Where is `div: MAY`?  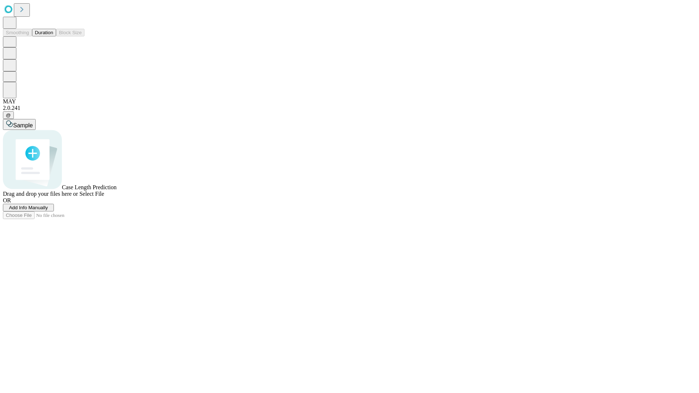 div: MAY is located at coordinates (349, 102).